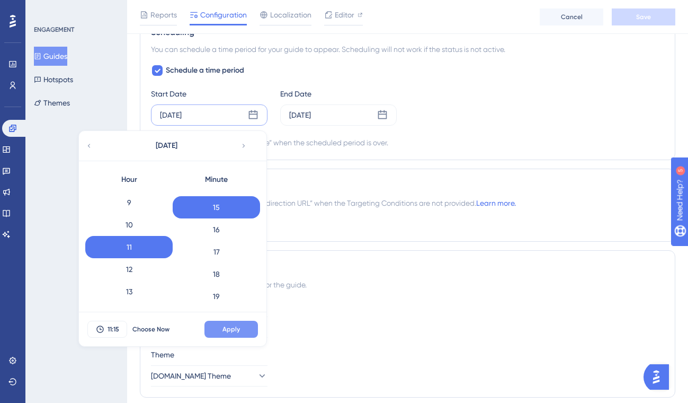  Describe the element at coordinates (54, 79) in the screenshot. I see `button: Hotspots` at that location.